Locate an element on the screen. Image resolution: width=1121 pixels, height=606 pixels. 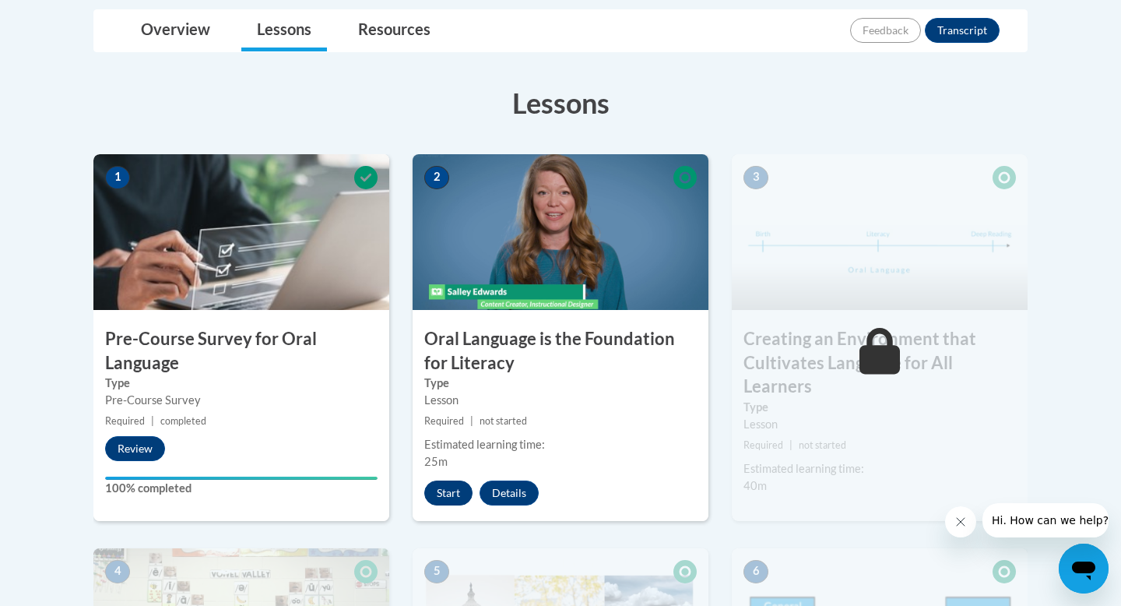
span: Hi. How can we help? is located at coordinates (68, 17).